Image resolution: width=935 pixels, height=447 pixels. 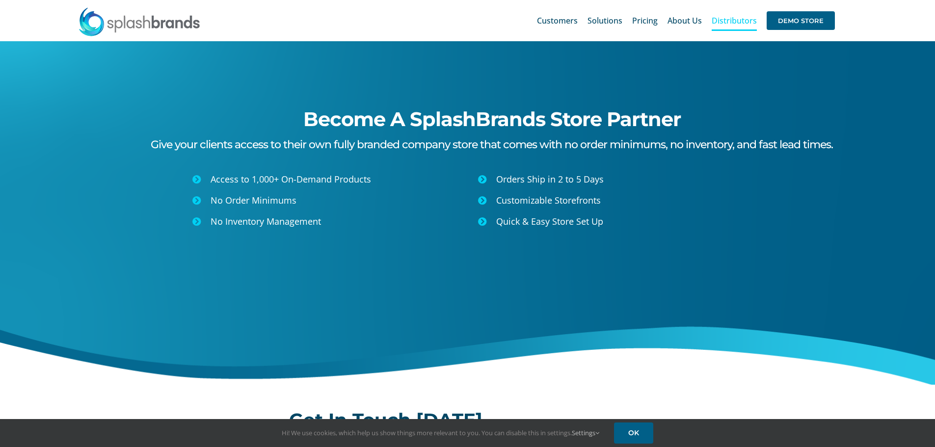 What do you see at coordinates (492, 144) in the screenshot?
I see `span: Give your clients access to their own fully branded company store that comes with no order minimu...` at bounding box center [492, 144].